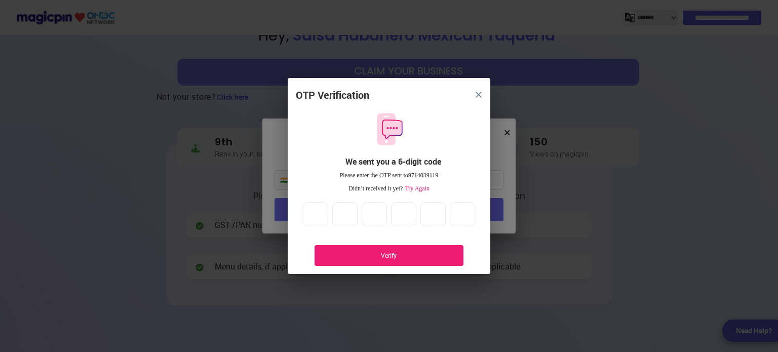  What do you see at coordinates (389, 255) in the screenshot?
I see `div: Verify` at bounding box center [389, 255].